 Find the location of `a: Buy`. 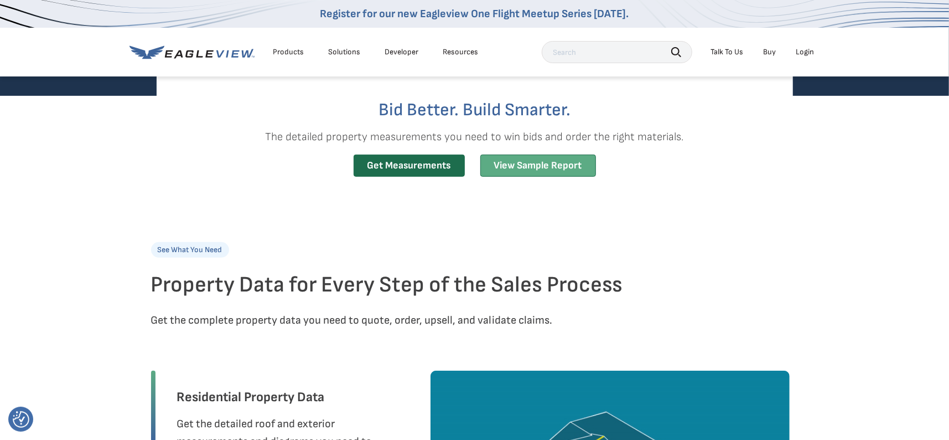

a: Buy is located at coordinates (770, 52).